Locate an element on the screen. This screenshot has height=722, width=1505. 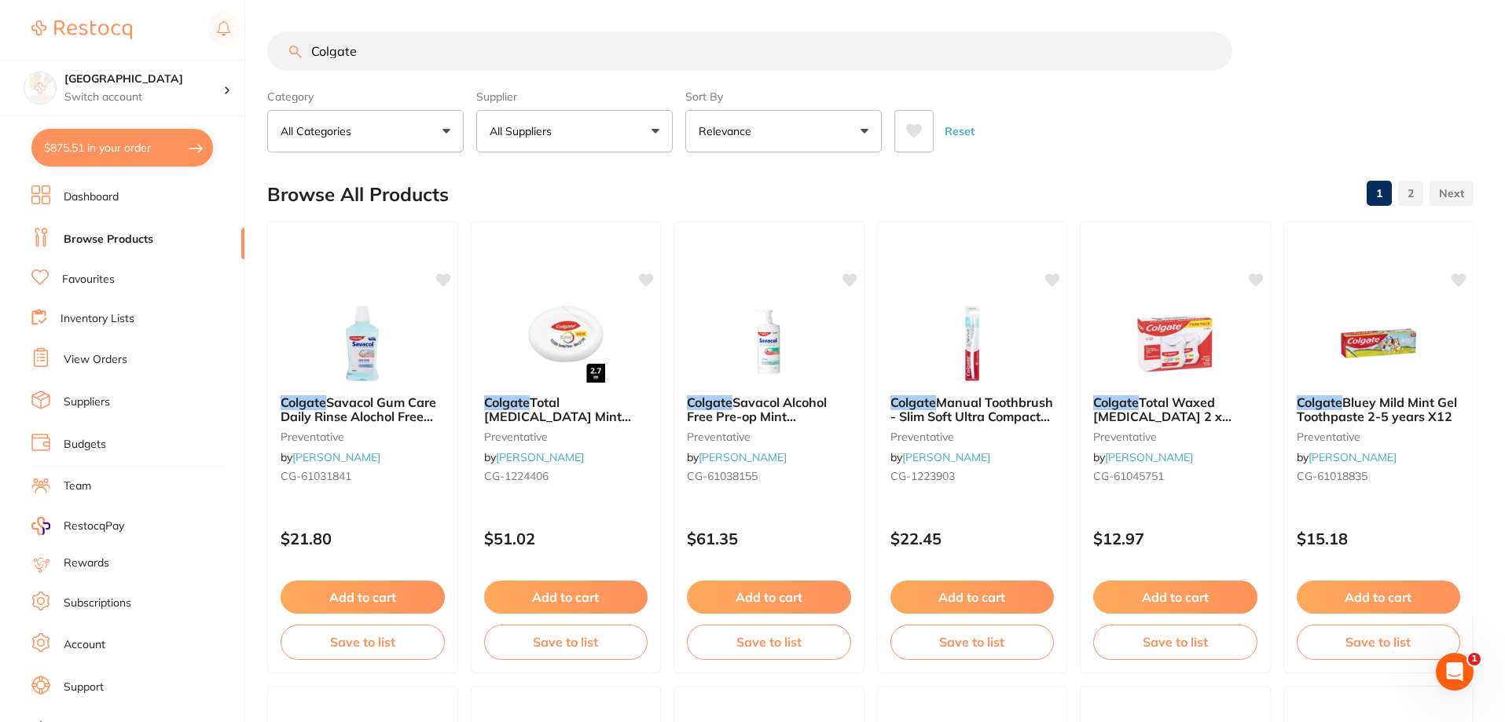
a: Restocq Logo is located at coordinates (82, 30).